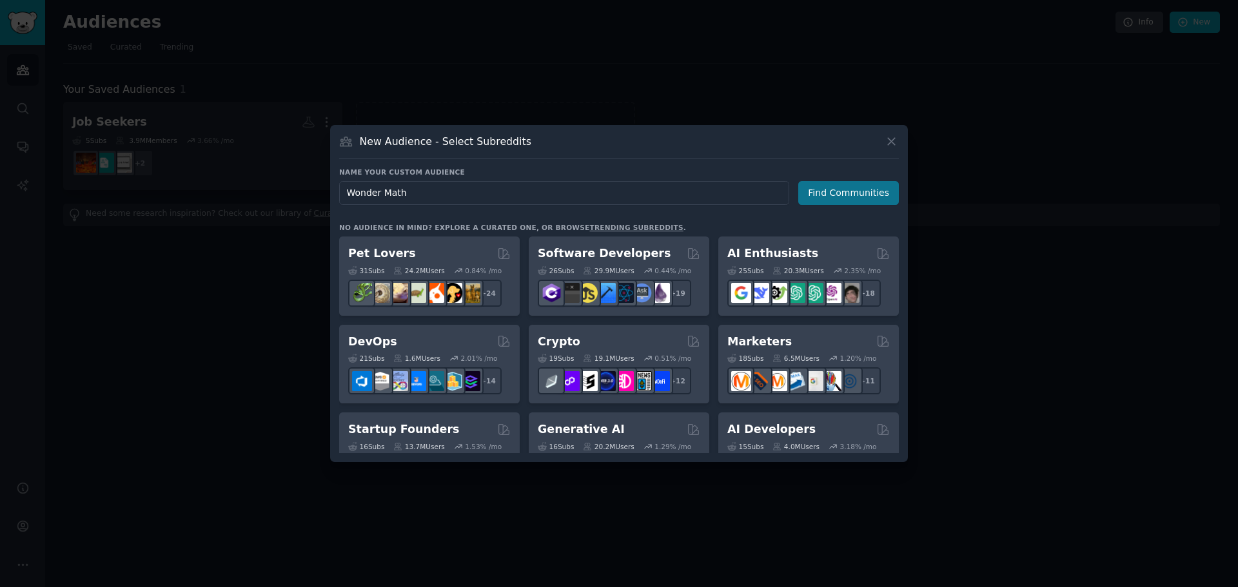 The height and width of the screenshot is (587, 1238). I want to click on img: aws_cdk, so click(452, 381).